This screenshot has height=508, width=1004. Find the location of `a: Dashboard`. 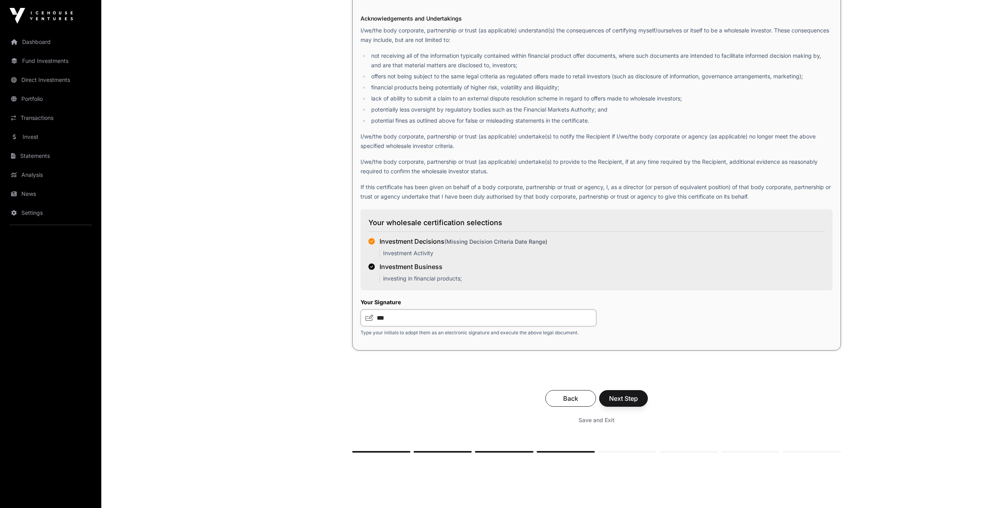

a: Dashboard is located at coordinates (51, 42).